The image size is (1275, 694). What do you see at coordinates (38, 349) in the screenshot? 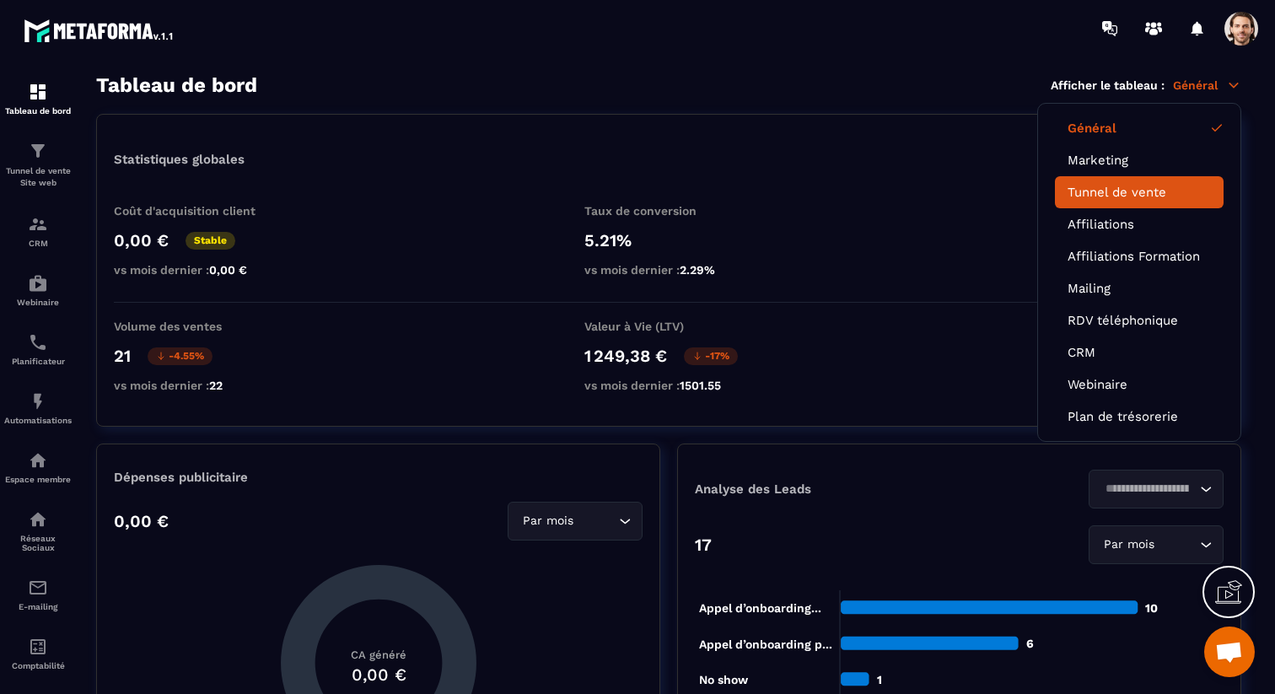
I see `a: schedulerschedulerPlanificateur` at bounding box center [38, 349].